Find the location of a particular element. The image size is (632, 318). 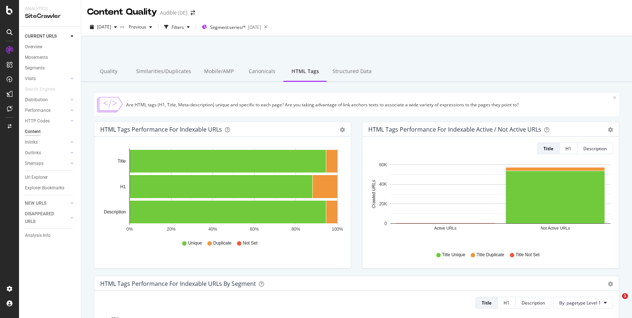

button: By: pagetype Level 1 is located at coordinates (583, 303).